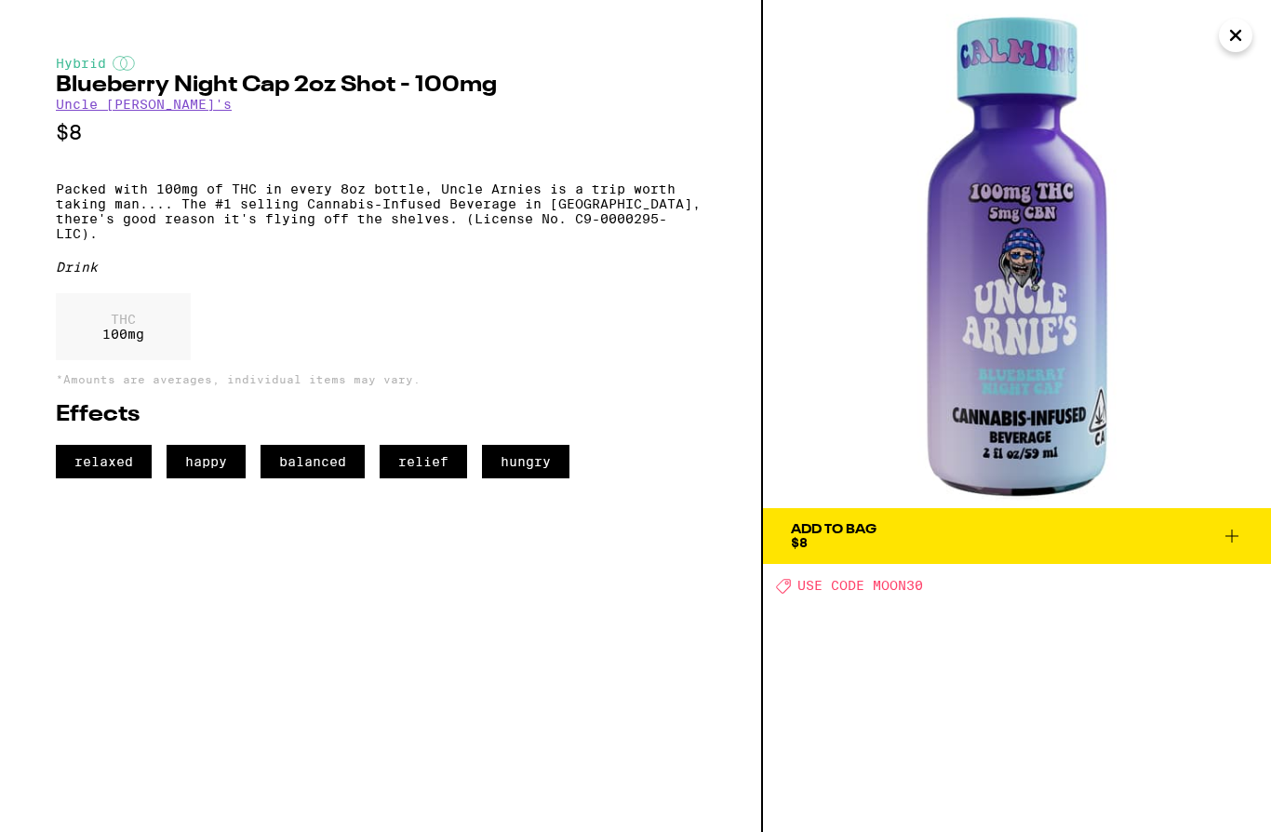 The height and width of the screenshot is (832, 1271). Describe the element at coordinates (423, 461) in the screenshot. I see `span: relief` at that location.